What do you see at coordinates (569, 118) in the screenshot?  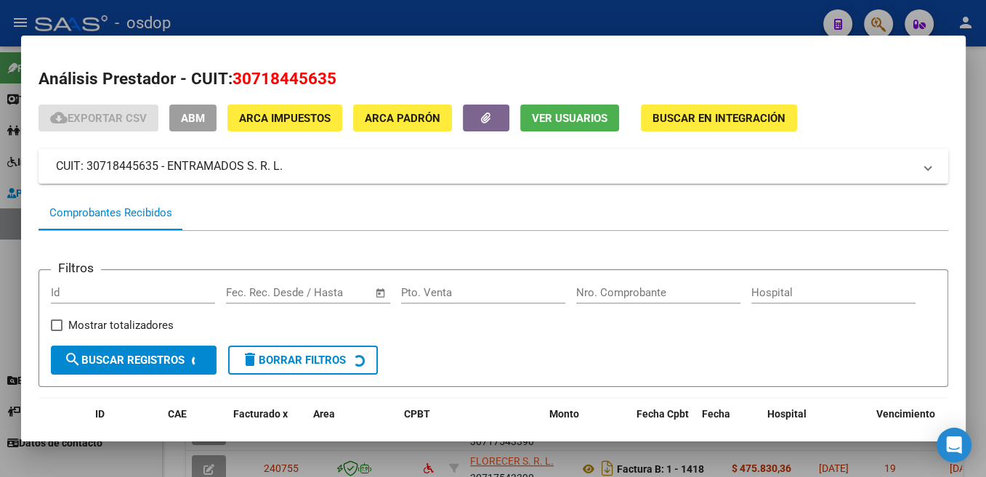 I see `button: Ver Usuarios` at bounding box center [569, 118].